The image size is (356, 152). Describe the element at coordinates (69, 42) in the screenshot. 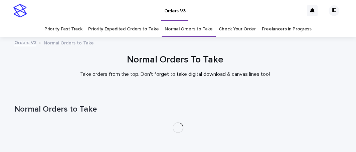

I see `p: Normal Orders to Take` at that location.